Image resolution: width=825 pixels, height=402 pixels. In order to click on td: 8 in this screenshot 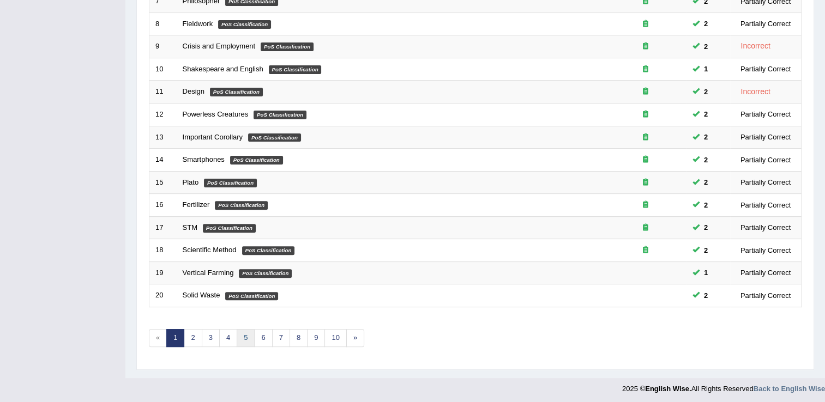, I will do `click(163, 24)`.